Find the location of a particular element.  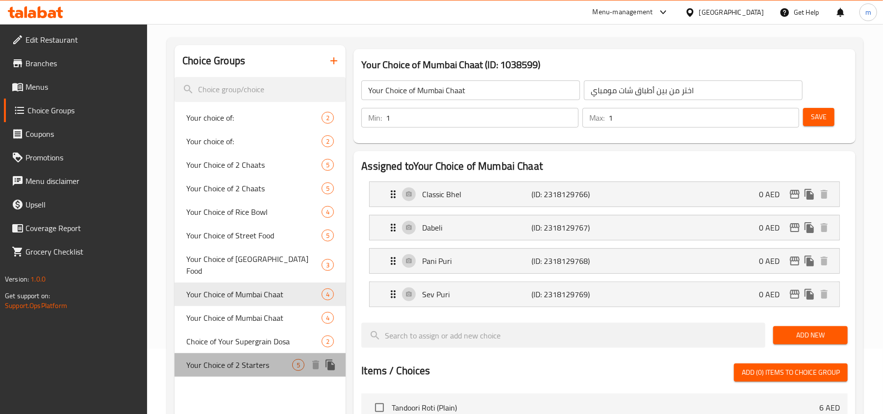

a: Branches is located at coordinates (76, 63).